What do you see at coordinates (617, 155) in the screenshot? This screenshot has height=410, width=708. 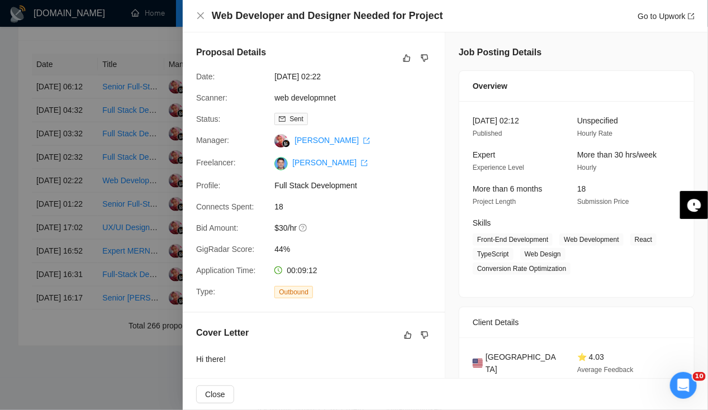 I see `span: More than 30 hrs/week` at bounding box center [617, 155].